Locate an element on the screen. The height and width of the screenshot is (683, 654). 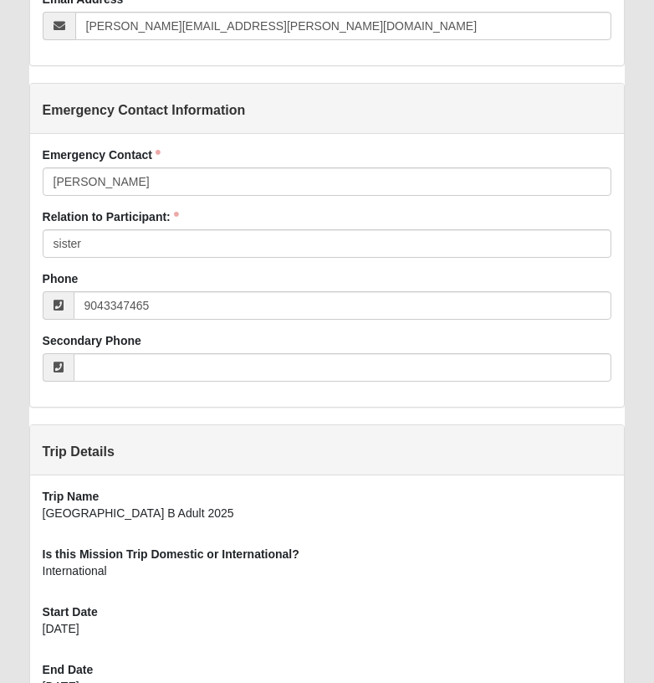
label: Secondary Phone is located at coordinates (92, 341).